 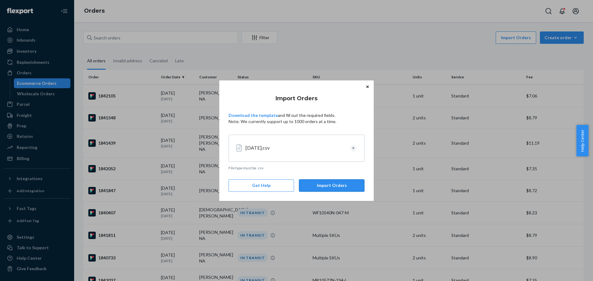 I want to click on button: Import Orders, so click(x=332, y=186).